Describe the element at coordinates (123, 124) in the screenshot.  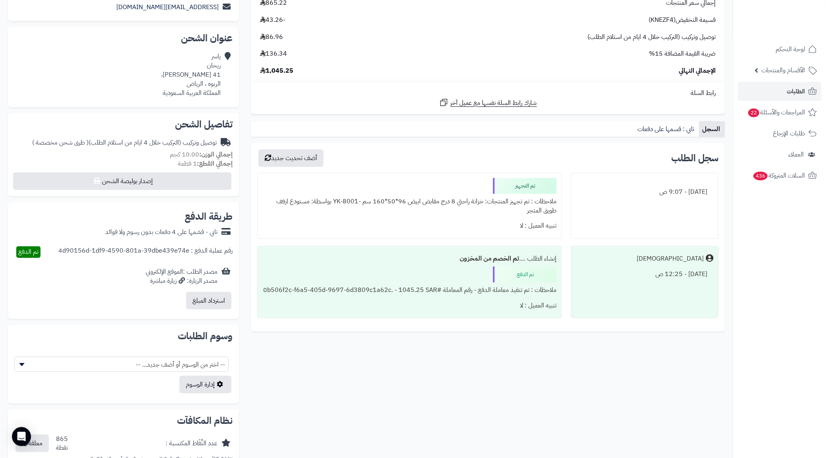
I see `h2: تفاصيل الشحن` at that location.